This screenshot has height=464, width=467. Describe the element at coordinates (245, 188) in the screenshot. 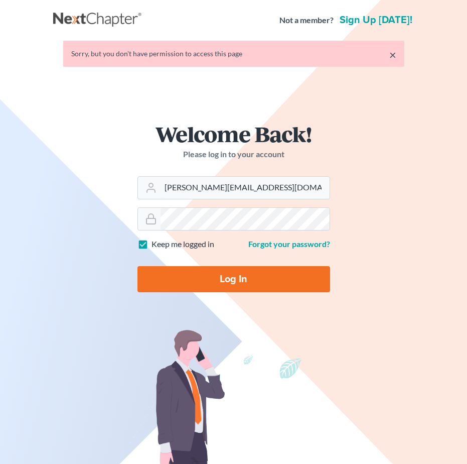

I see `input: Email Address` at that location.